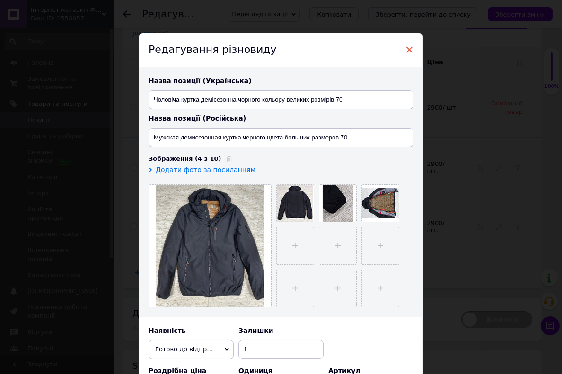  Describe the element at coordinates (128, 14) in the screenshot. I see `p: 🔹 Застібка: міцна центральна блискавка` at that location.